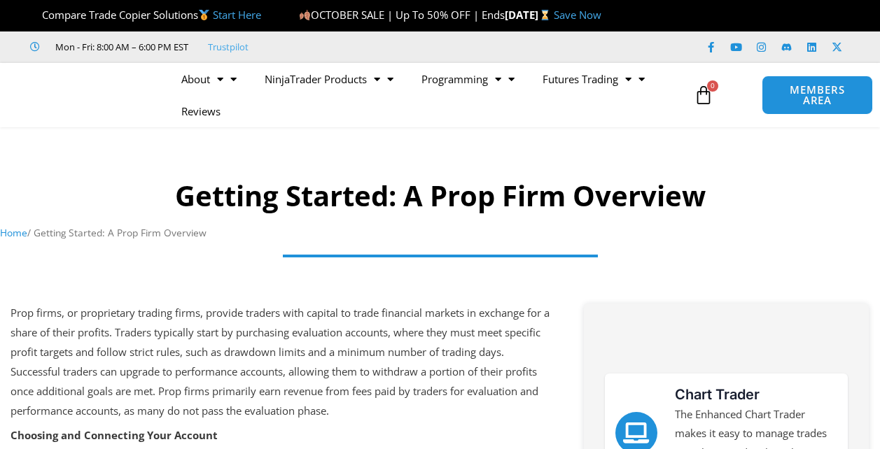 This screenshot has width=880, height=449. I want to click on a: Reviews, so click(201, 111).